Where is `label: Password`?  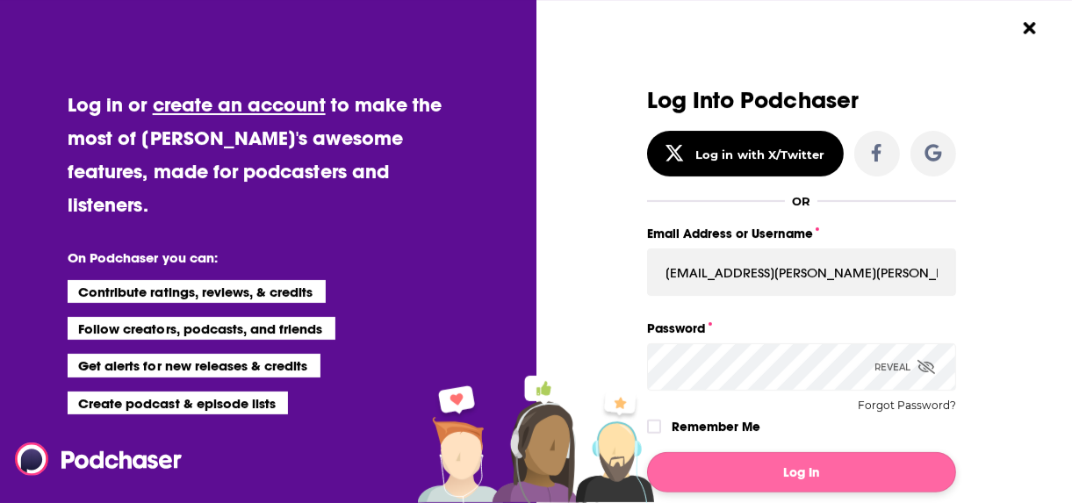 label: Password is located at coordinates (801, 328).